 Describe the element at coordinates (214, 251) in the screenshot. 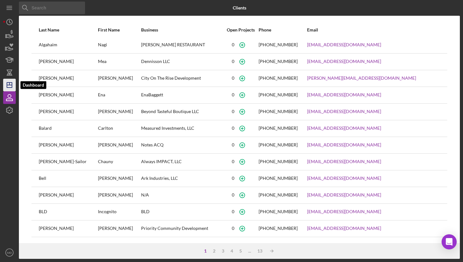

I see `div: 2` at that location.